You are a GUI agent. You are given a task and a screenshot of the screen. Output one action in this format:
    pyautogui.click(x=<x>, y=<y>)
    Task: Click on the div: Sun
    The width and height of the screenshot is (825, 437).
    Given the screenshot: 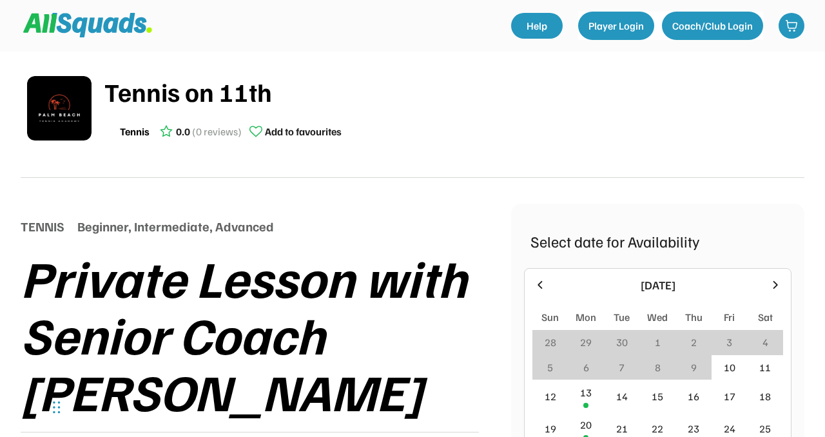 What is the action you would take?
    pyautogui.click(x=550, y=317)
    